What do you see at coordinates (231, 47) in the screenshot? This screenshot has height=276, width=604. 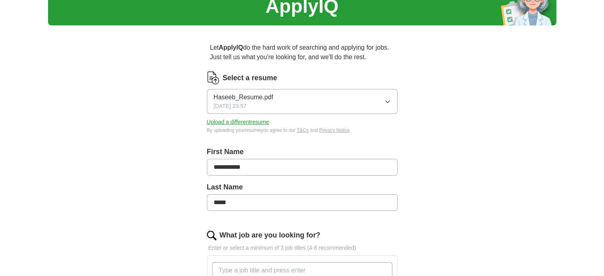 I see `strong: ApplyIQ` at bounding box center [231, 47].